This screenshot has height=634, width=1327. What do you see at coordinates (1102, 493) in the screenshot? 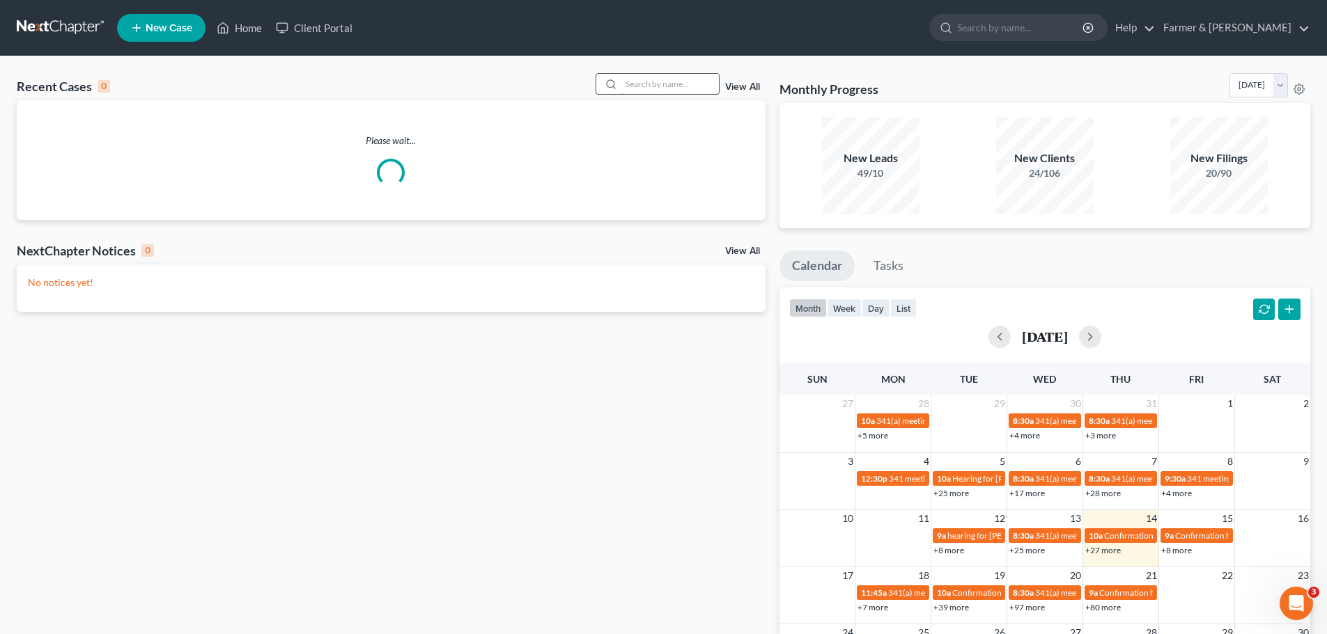
I see `a: +28 more` at bounding box center [1102, 493].